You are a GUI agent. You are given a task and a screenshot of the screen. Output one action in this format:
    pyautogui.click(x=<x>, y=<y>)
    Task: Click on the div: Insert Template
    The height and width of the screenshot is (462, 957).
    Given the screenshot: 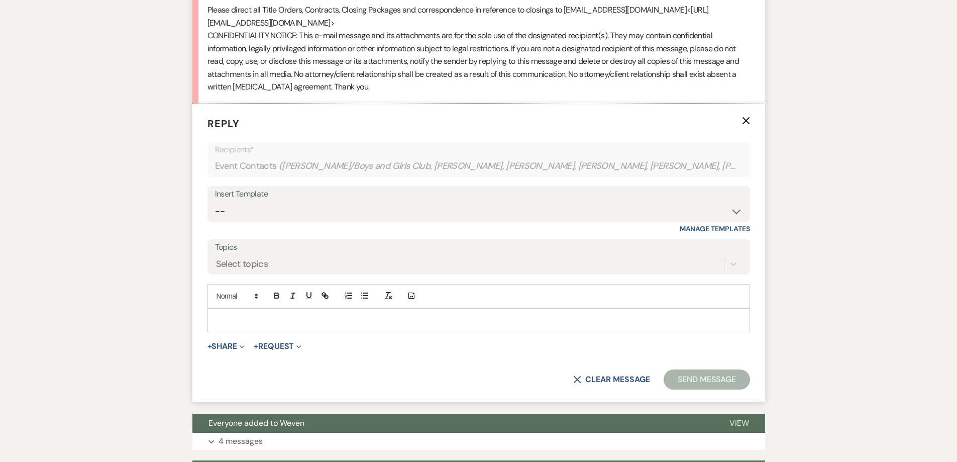 What is the action you would take?
    pyautogui.click(x=479, y=194)
    